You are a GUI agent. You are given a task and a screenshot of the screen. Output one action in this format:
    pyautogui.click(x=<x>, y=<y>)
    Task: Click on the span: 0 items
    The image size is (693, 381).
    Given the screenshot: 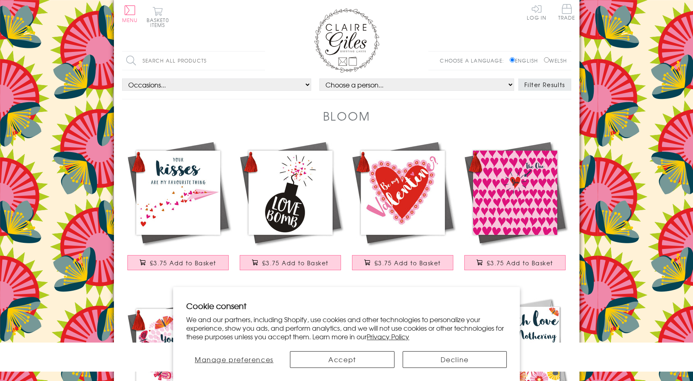 What is the action you would take?
    pyautogui.click(x=160, y=22)
    